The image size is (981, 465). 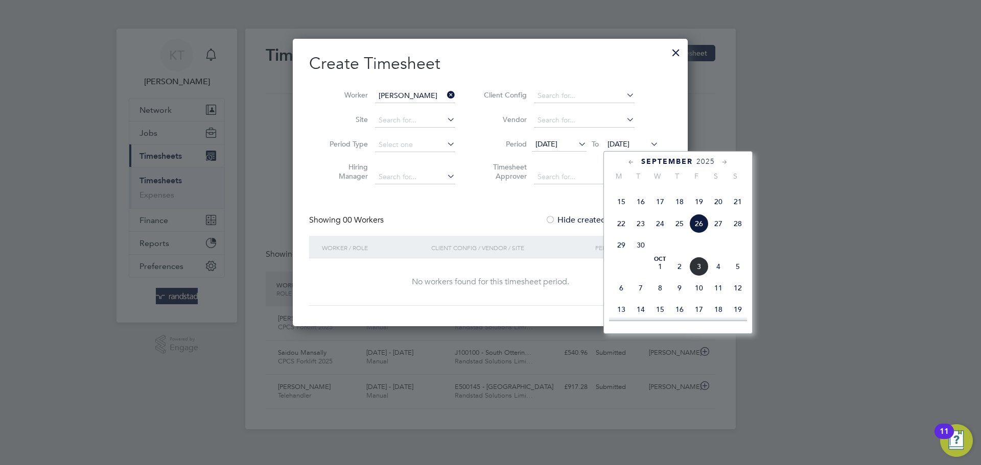 What do you see at coordinates (490, 282) in the screenshot?
I see `div: No workers found for this timesheet period.` at bounding box center [490, 282].